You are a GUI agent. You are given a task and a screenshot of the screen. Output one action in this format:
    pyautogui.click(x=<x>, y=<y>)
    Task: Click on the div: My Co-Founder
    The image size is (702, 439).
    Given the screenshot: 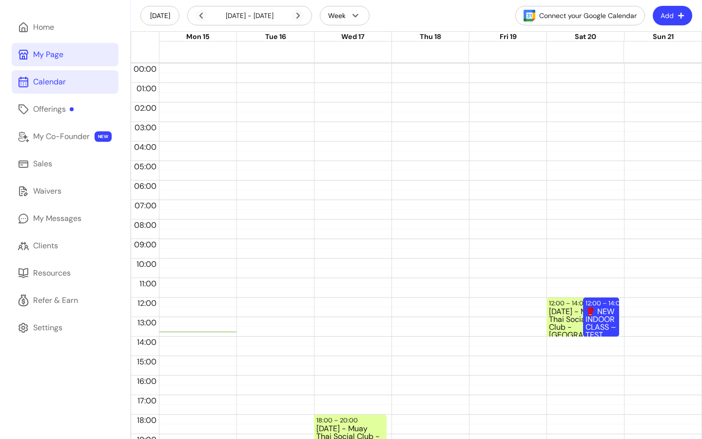 What is the action you would take?
    pyautogui.click(x=61, y=136)
    